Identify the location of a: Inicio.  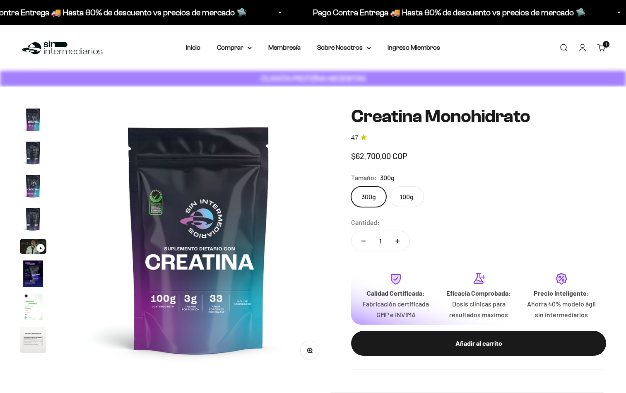
(193, 47).